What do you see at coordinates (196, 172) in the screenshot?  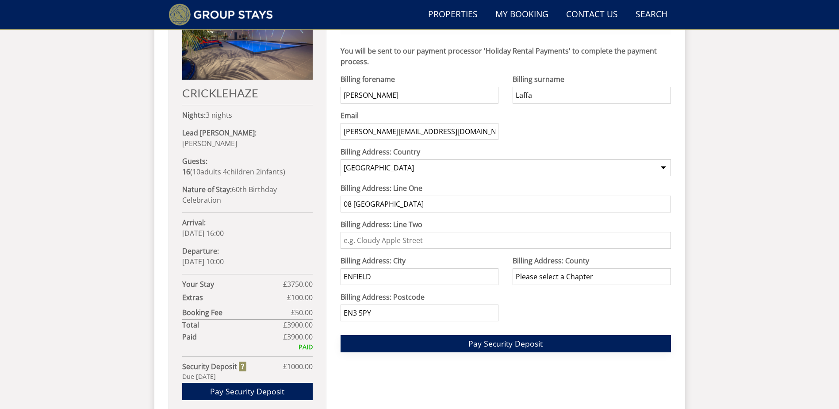 I see `span: 10` at bounding box center [196, 172].